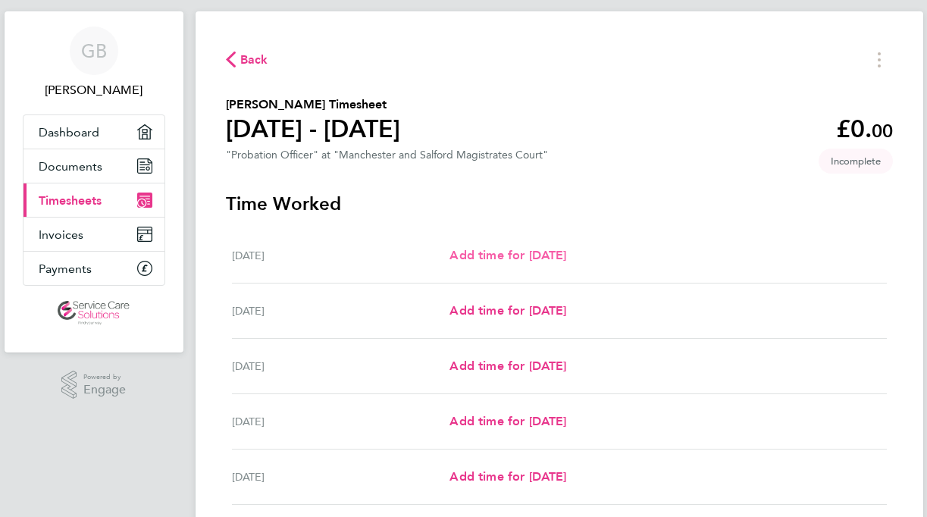 This screenshot has width=927, height=517. I want to click on span: GB, so click(94, 51).